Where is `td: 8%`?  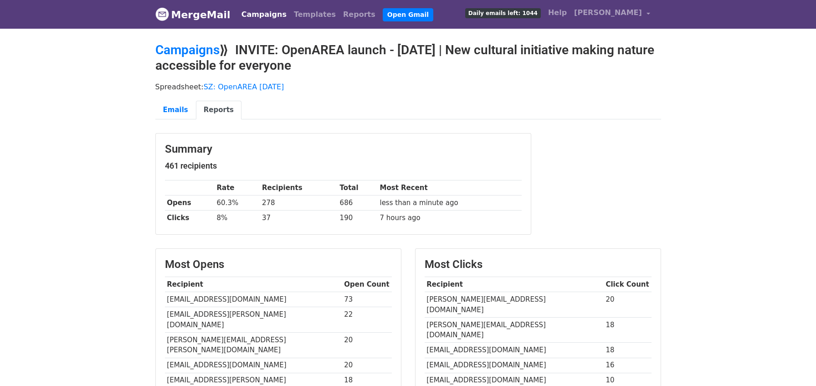
td: 8% is located at coordinates (237, 218).